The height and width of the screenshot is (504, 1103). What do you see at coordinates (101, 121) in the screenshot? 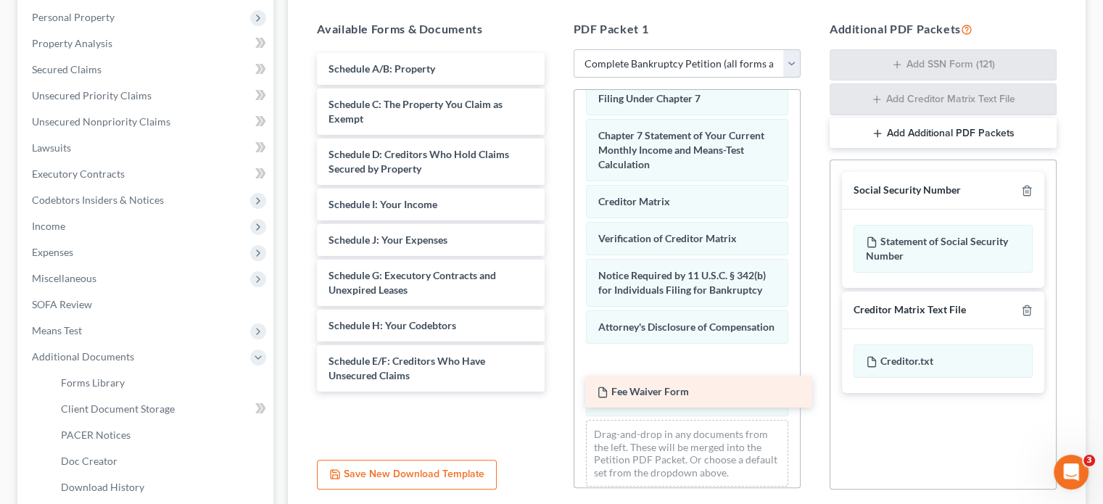
I see `span: Unsecured Nonpriority Claims` at bounding box center [101, 121].